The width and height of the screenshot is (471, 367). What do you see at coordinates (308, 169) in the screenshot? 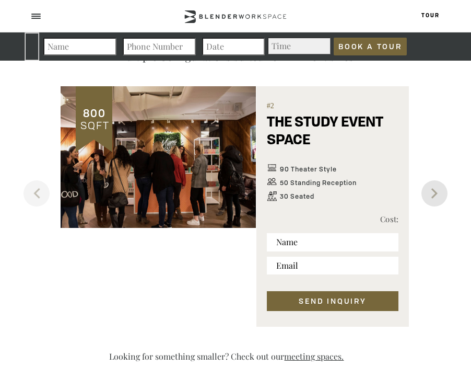
I see `span: 90 Theater Style` at bounding box center [308, 169].